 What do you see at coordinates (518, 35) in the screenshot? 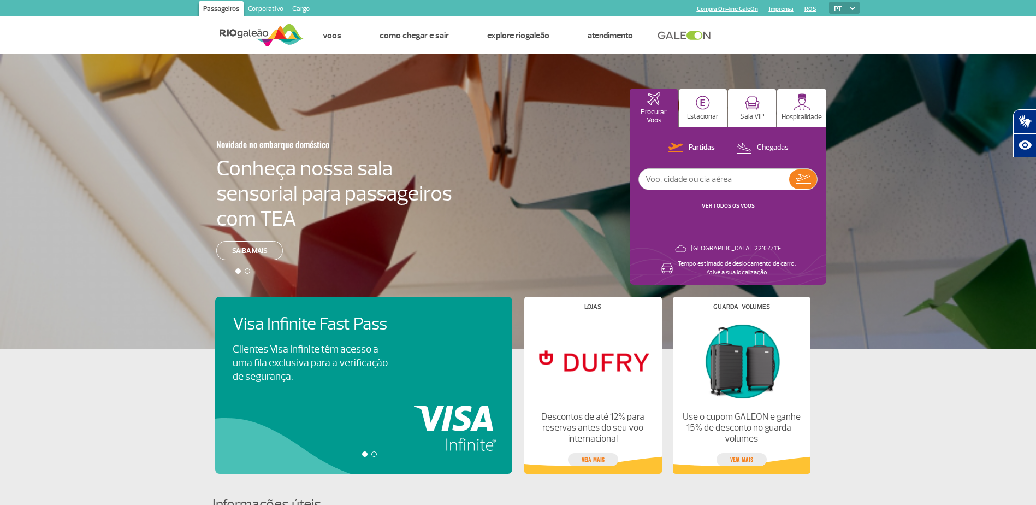
I see `a: Explore RIOgaleão` at bounding box center [518, 35].